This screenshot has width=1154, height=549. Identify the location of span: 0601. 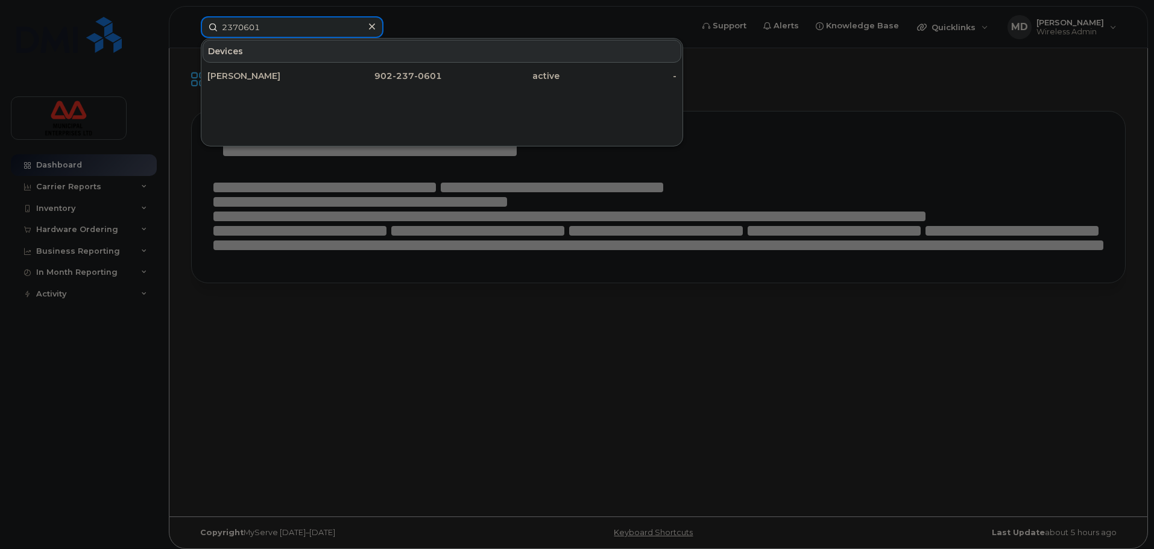
(430, 76).